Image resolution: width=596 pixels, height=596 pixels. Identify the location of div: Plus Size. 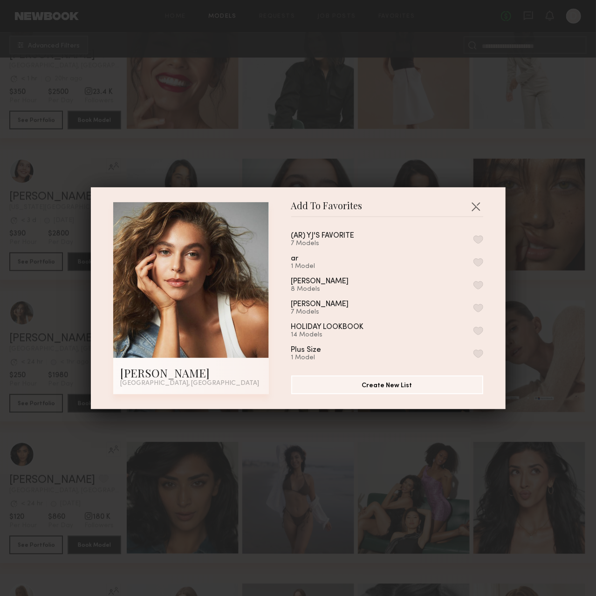
(306, 350).